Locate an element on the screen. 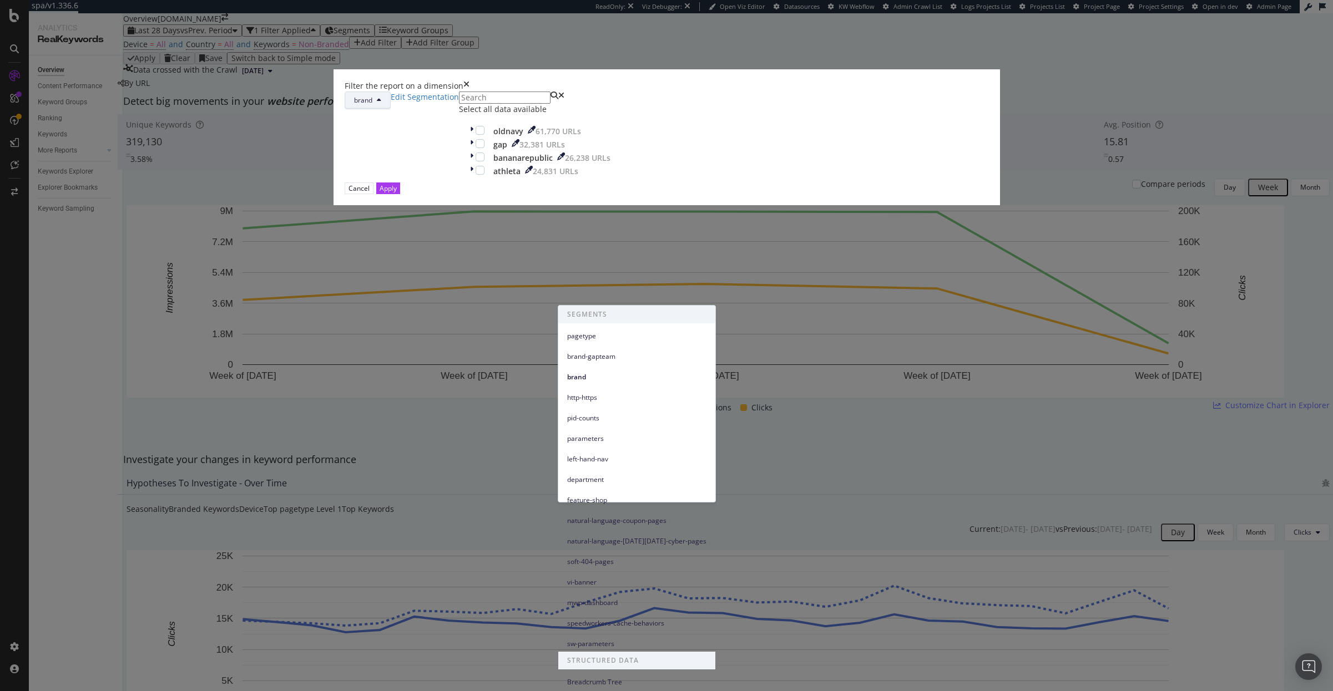 The image size is (1333, 691). div: 61,770 URLs is located at coordinates (558, 132).